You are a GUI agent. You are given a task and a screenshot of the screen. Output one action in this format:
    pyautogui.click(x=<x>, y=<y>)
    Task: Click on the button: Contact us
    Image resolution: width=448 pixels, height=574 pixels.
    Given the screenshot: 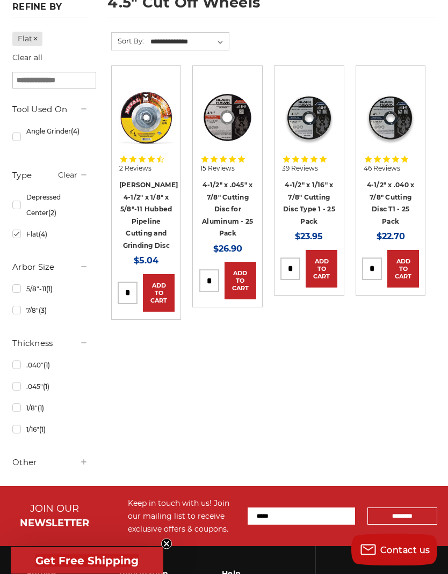 What is the action you would take?
    pyautogui.click(x=394, y=550)
    